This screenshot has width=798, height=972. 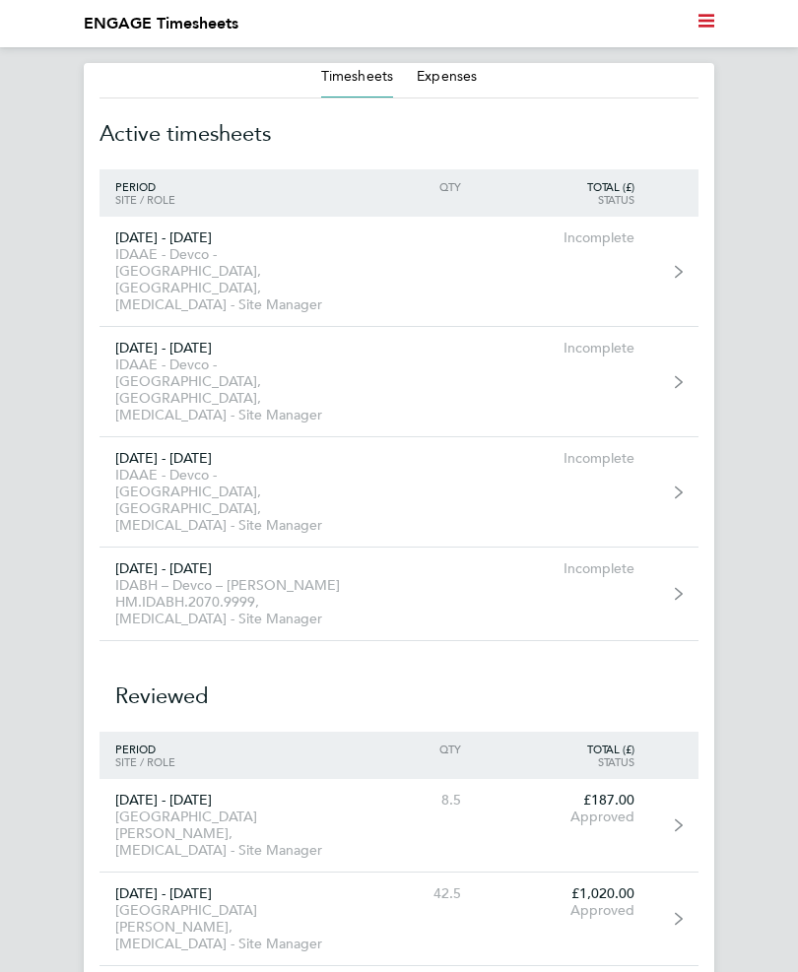 I want to click on div: £187.00, so click(x=563, y=800).